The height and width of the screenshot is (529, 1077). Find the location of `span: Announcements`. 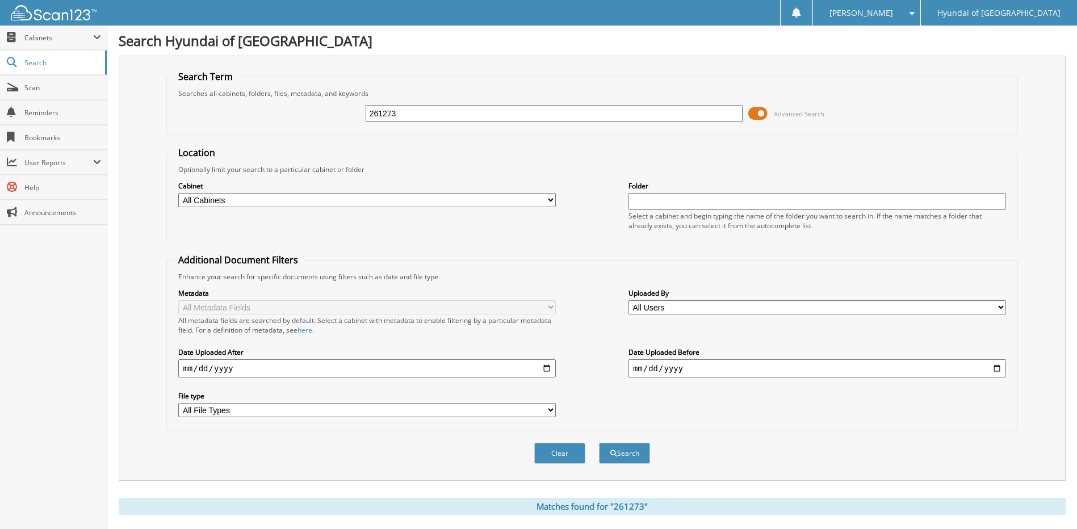

span: Announcements is located at coordinates (62, 212).